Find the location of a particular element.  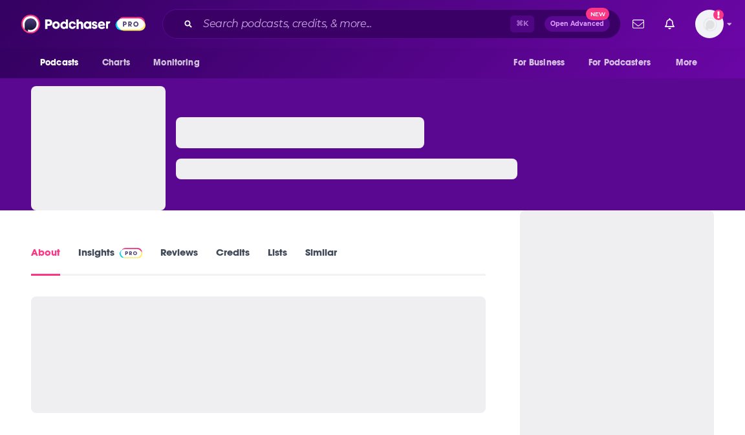

span: Open Advanced is located at coordinates (577, 24).